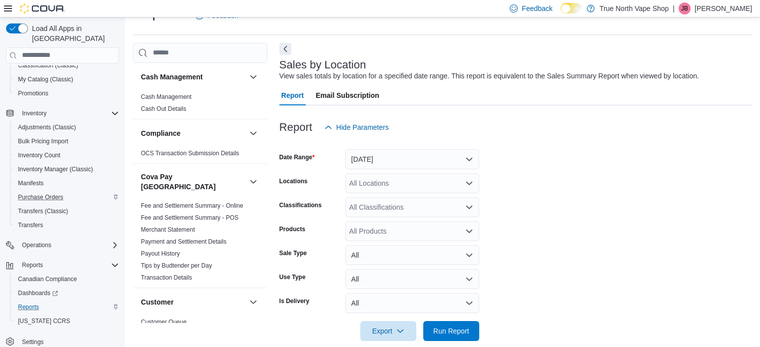  Describe the element at coordinates (200, 324) in the screenshot. I see `div: Customer` at that location.